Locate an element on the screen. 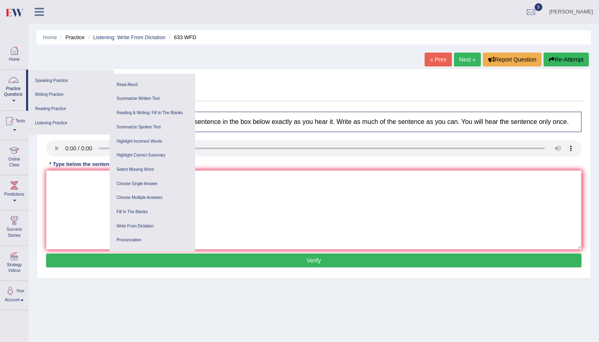 The height and width of the screenshot is (342, 599). h4: You will hear a sentence. Type the sentence in the box below exactly as you hear it. Write as muc... is located at coordinates (314, 122).